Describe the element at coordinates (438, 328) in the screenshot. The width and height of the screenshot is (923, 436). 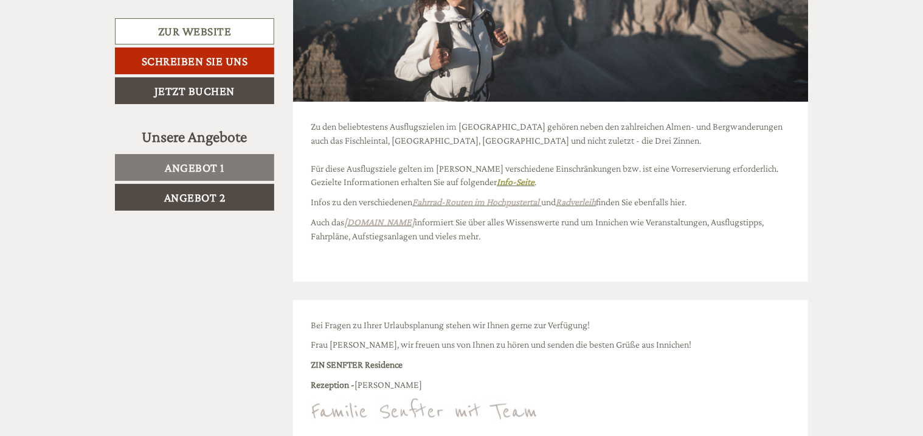
I see `button: Senden` at that location.